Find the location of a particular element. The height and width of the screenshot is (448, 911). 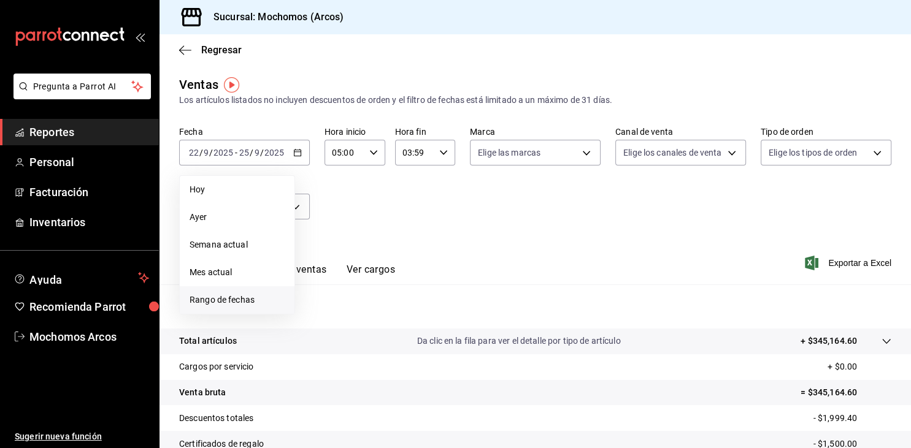

p: - $1,999.40 is located at coordinates (852, 418).